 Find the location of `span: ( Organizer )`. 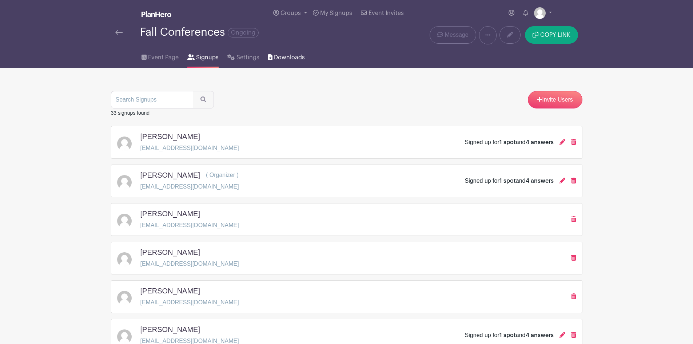

span: ( Organizer ) is located at coordinates (222, 175).